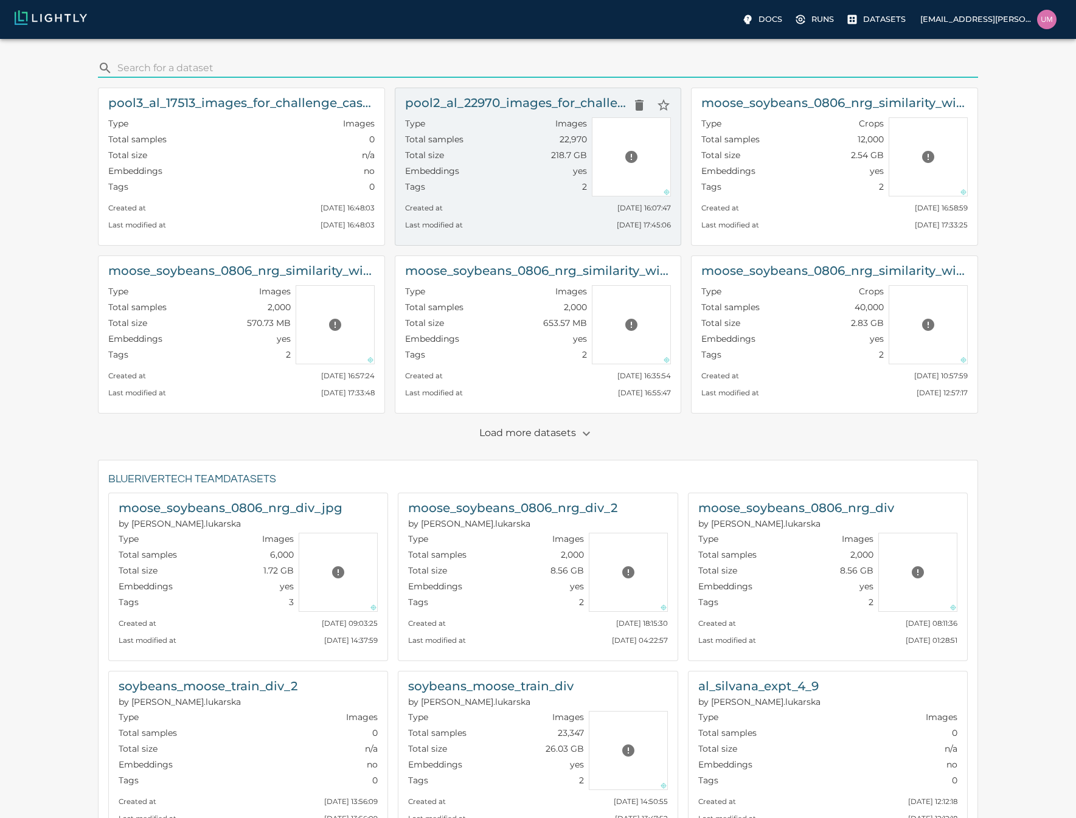 The image size is (1076, 818). I want to click on h6: moose_soybeans_0806_nrg_similarity_with_more_tiling_2000_tile_diversity-crops-tiling-task-1, so click(834, 271).